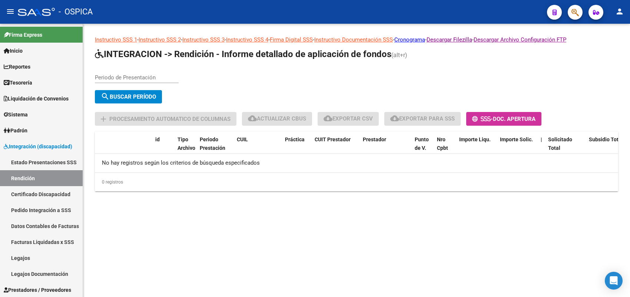 Image resolution: width=630 pixels, height=297 pixels. I want to click on button: Exportar para SSS, so click(423, 119).